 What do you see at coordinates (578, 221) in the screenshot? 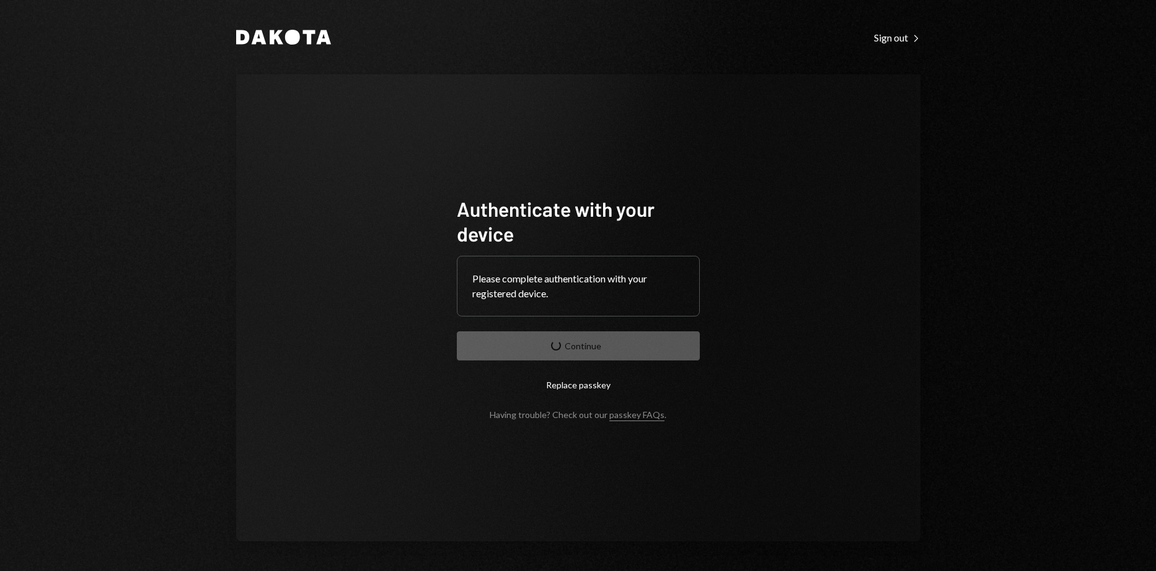
I see `h1: Authenticate with your device` at bounding box center [578, 221].